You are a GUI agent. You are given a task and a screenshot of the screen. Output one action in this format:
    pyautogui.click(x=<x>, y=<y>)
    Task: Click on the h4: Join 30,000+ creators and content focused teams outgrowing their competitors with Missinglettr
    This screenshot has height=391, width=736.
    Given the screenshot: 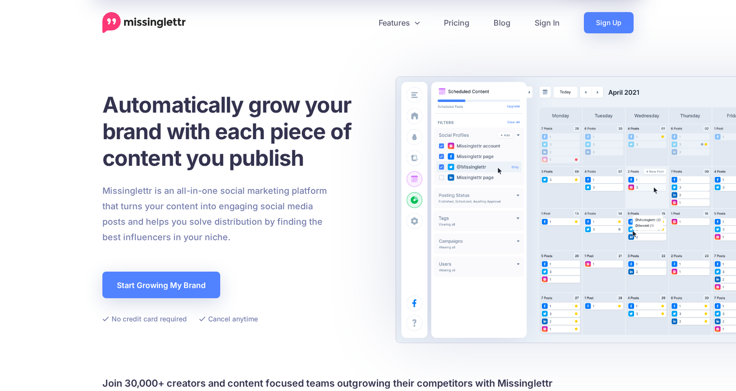 What is the action you would take?
    pyautogui.click(x=368, y=383)
    